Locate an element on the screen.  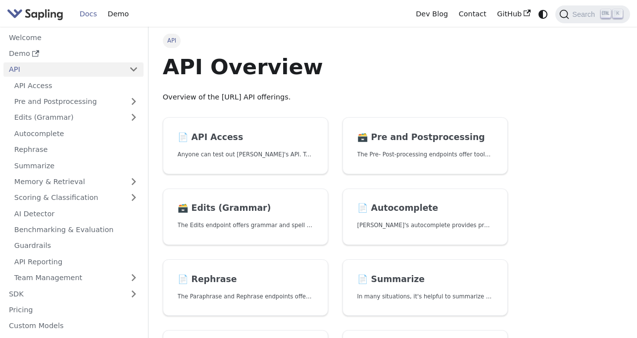
a: Autocomplete is located at coordinates (76, 133).